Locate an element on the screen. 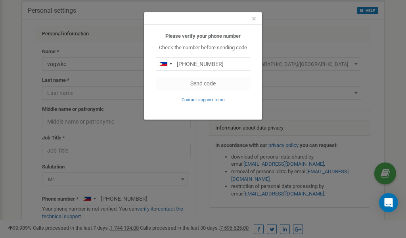 This screenshot has width=406, height=238. b: Please verify your phone number is located at coordinates (203, 36).